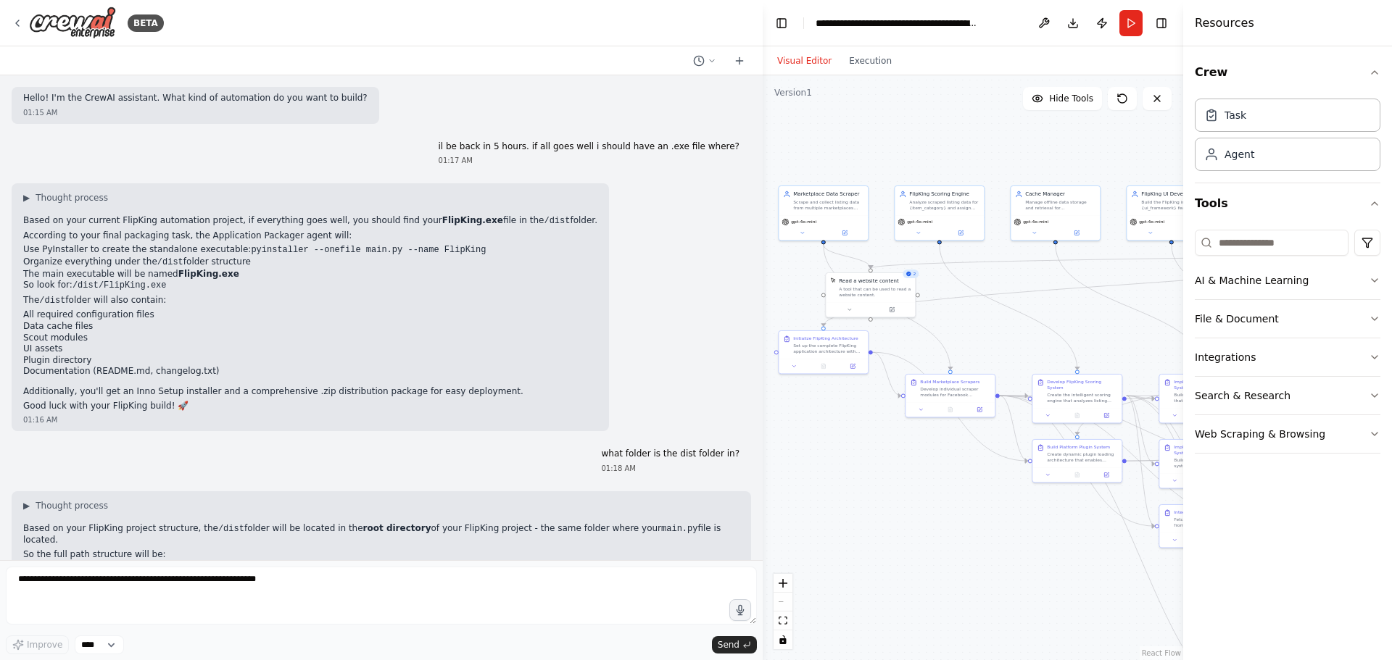 The image size is (1392, 660). Describe the element at coordinates (589, 160) in the screenshot. I see `div: 01:17 AM` at that location.